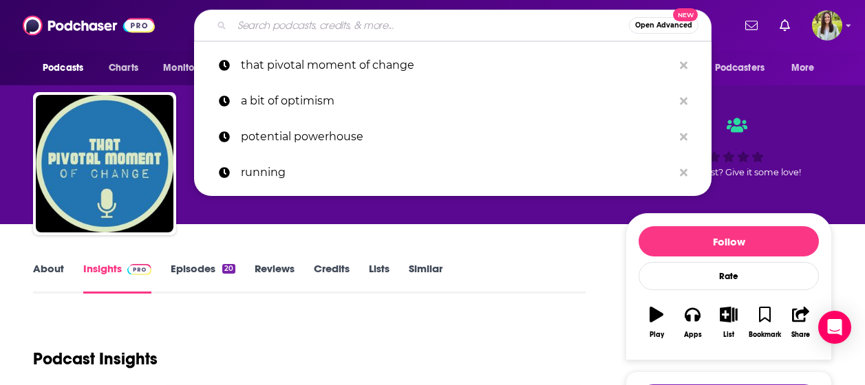 The image size is (865, 385). Describe the element at coordinates (692, 323) in the screenshot. I see `button: Apps` at that location.